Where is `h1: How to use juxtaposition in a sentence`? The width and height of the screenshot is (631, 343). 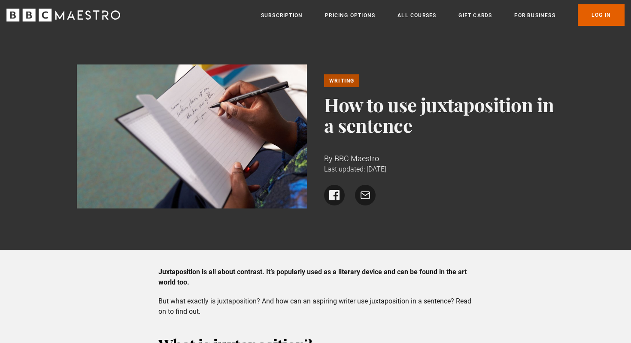
h1: How to use juxtaposition in a sentence is located at coordinates (439, 115).